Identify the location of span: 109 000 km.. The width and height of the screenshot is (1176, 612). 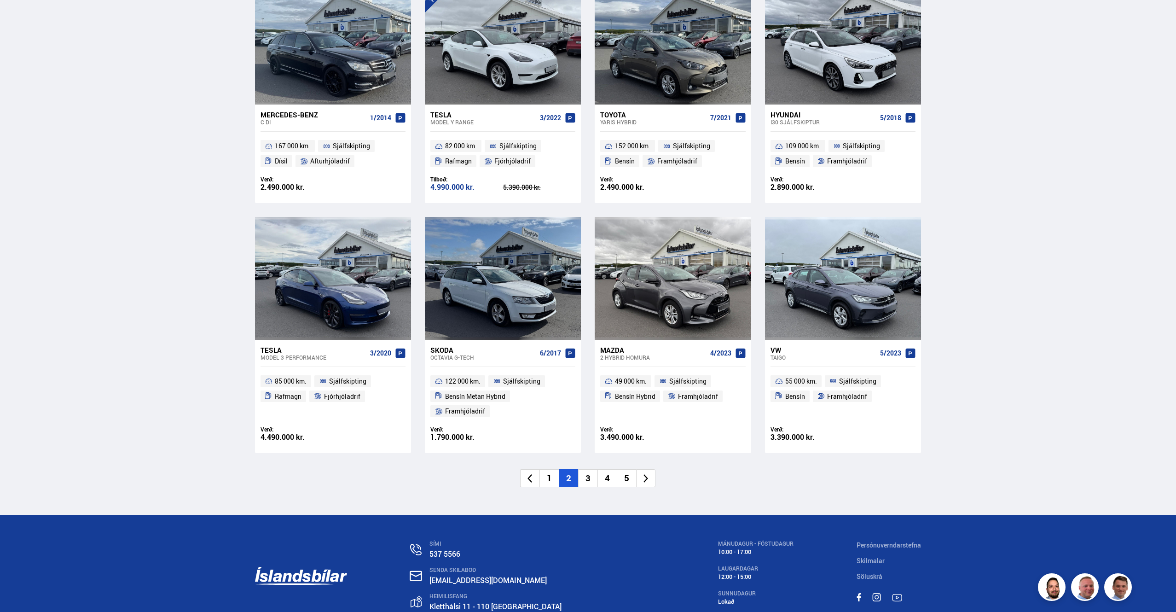
(803, 146).